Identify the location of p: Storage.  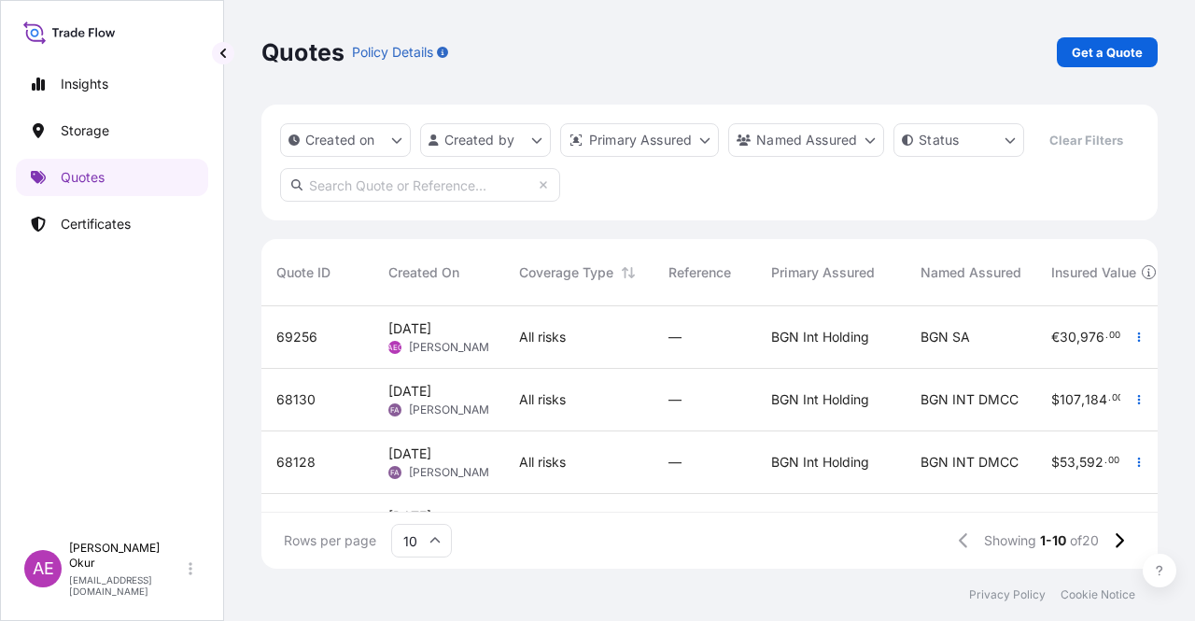
(85, 131).